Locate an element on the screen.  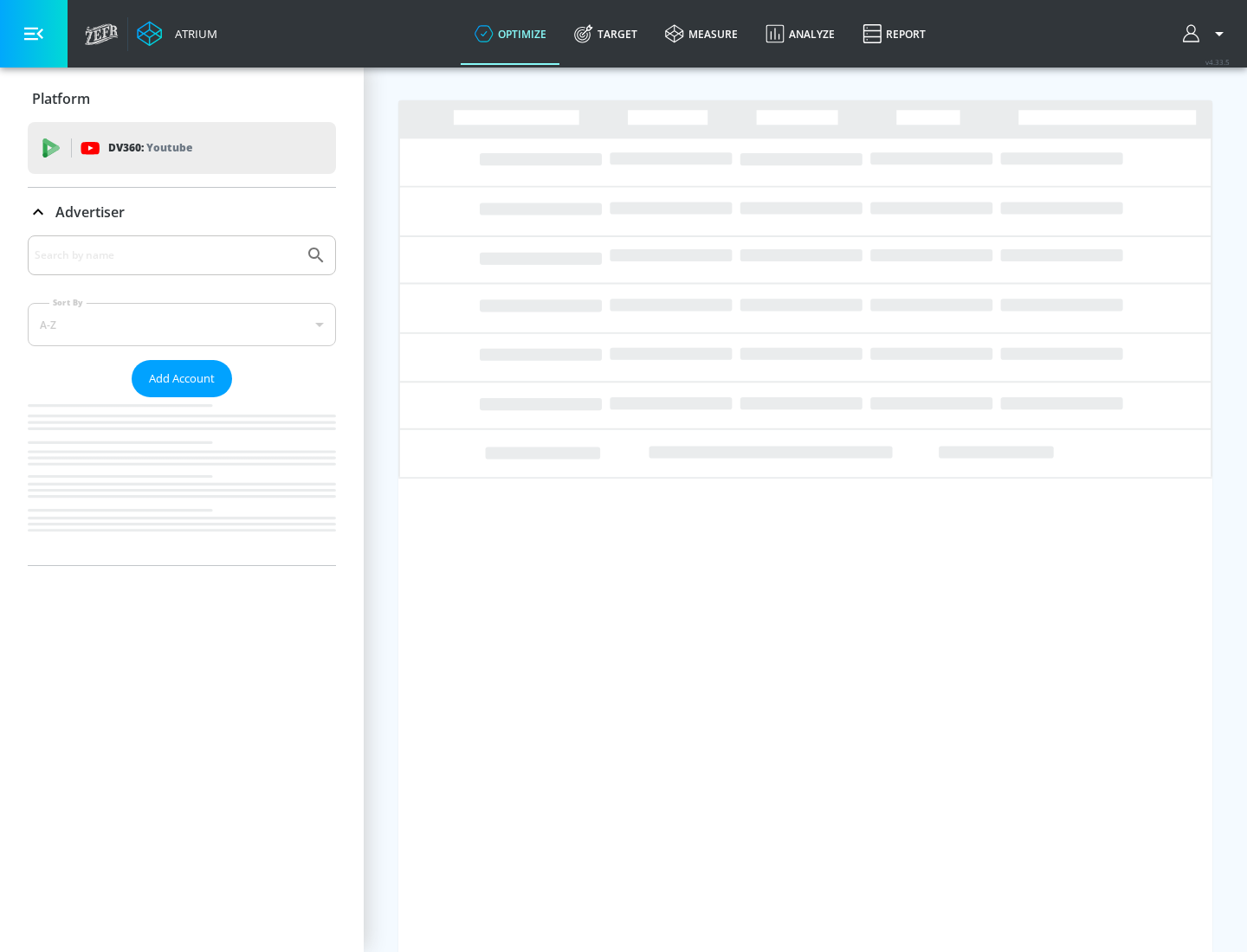
a: Analyze is located at coordinates (801, 34).